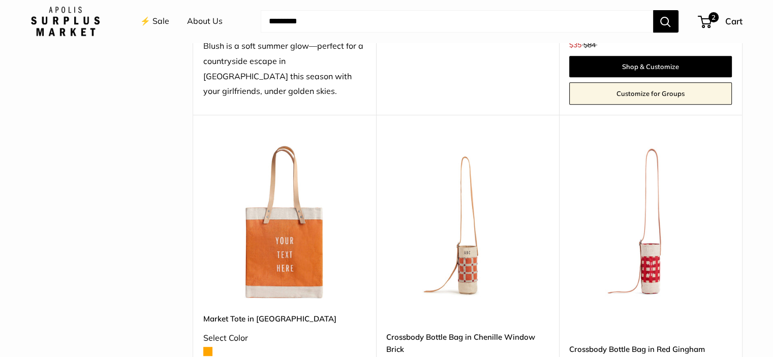 The image size is (773, 357). What do you see at coordinates (468, 343) in the screenshot?
I see `a: Crossbody Bottle Bag in Chenille Window Brick` at bounding box center [468, 343].